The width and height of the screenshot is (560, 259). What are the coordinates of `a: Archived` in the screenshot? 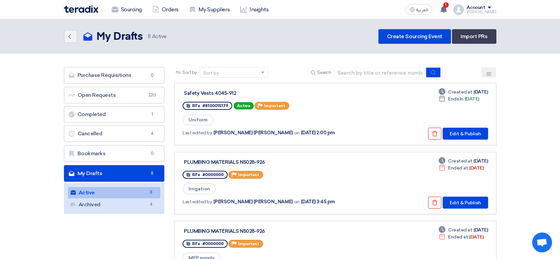 It's located at (114, 204).